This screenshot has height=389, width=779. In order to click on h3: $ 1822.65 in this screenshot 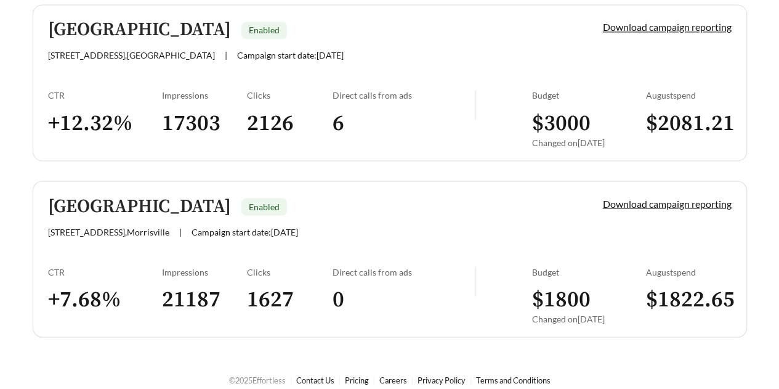, I will do `click(689, 299)`.